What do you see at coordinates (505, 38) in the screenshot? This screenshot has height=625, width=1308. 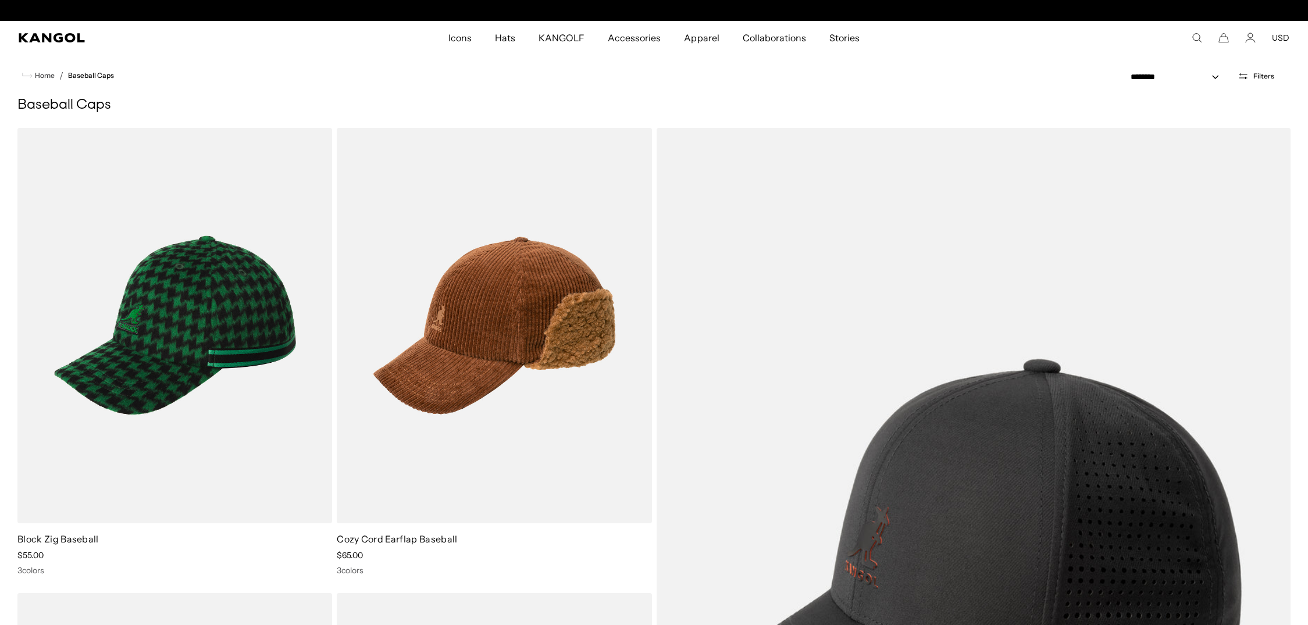 I see `span: Hats` at bounding box center [505, 38].